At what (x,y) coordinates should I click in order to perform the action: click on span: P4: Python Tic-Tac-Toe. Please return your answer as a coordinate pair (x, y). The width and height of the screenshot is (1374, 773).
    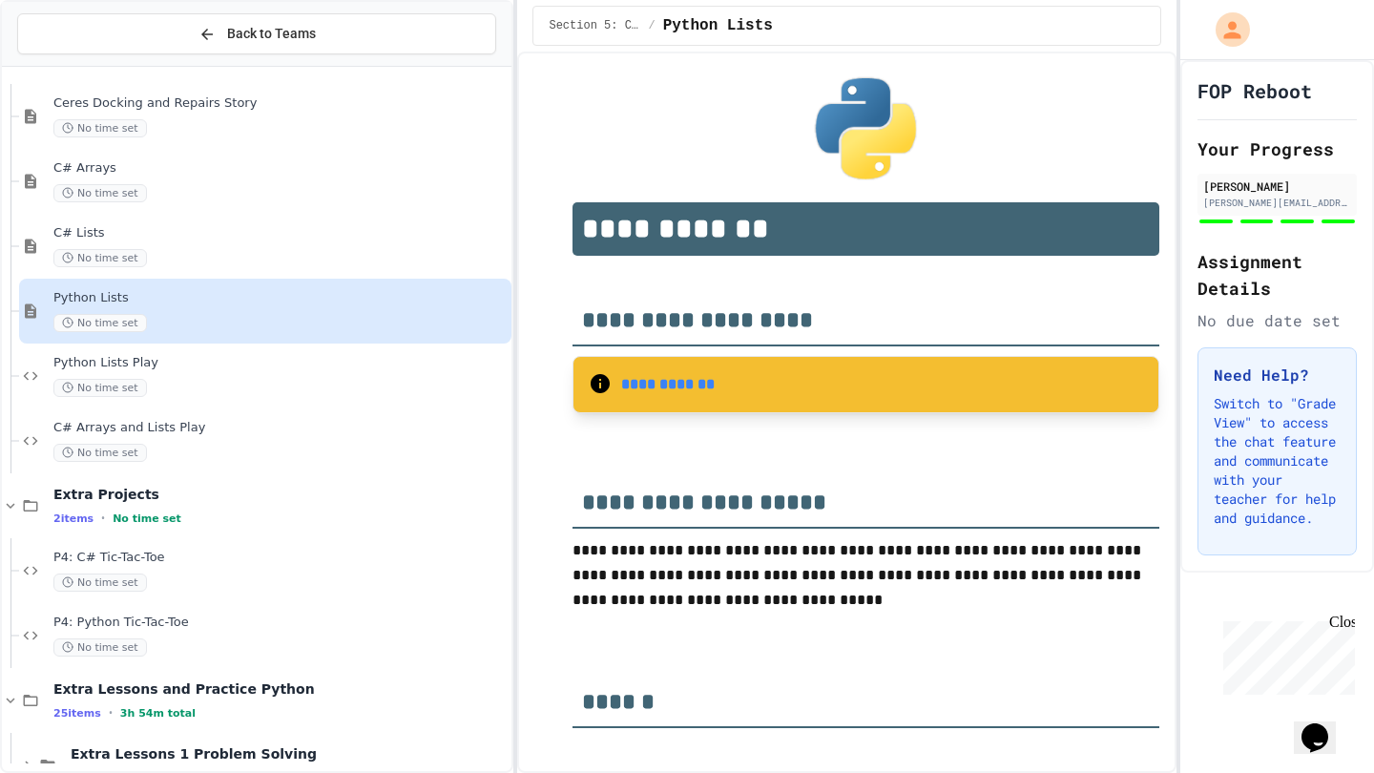
    Looking at the image, I should click on (281, 622).